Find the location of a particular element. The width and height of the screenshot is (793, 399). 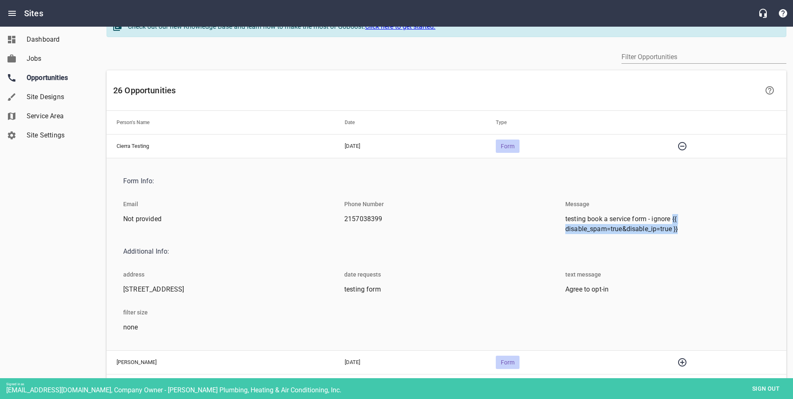

th: Date is located at coordinates (410, 122).